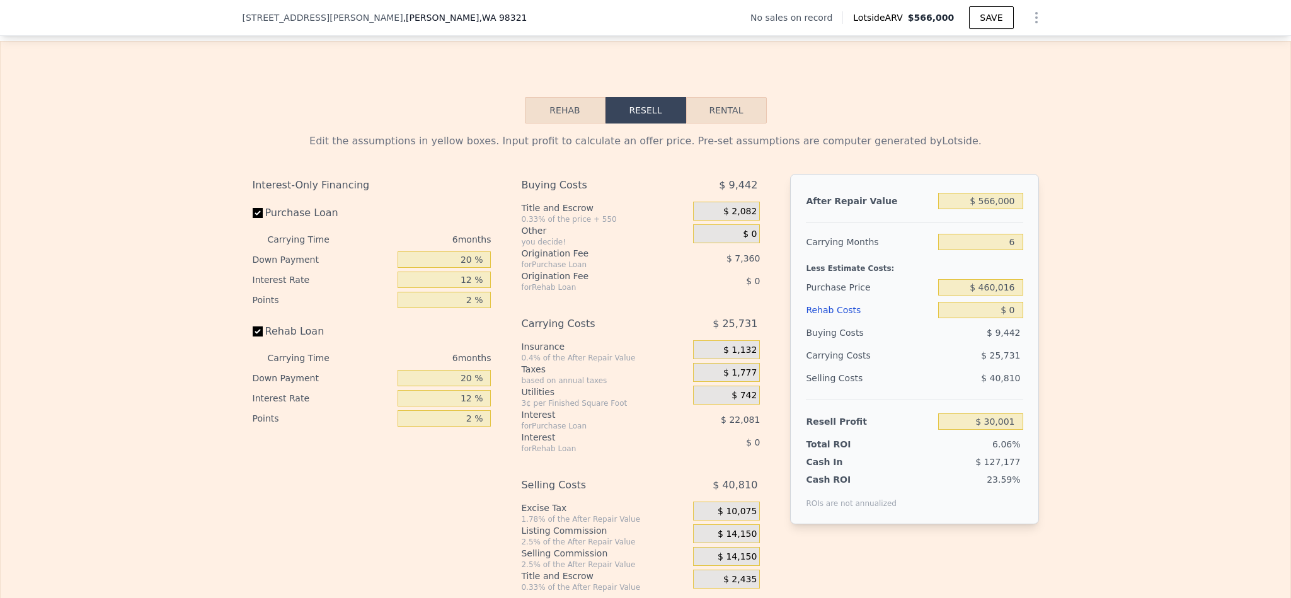 Image resolution: width=1291 pixels, height=598 pixels. What do you see at coordinates (851, 480) in the screenshot?
I see `div: Cash ROI` at bounding box center [851, 480].